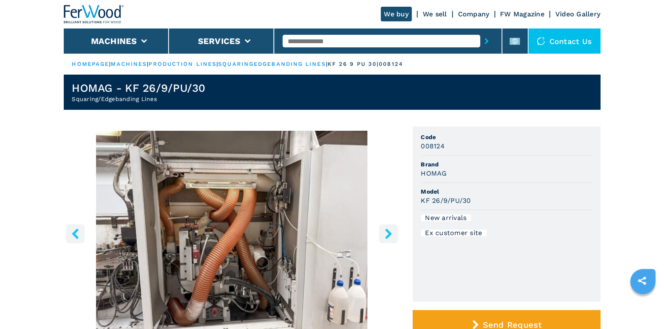  I want to click on img: Ferwood, so click(94, 14).